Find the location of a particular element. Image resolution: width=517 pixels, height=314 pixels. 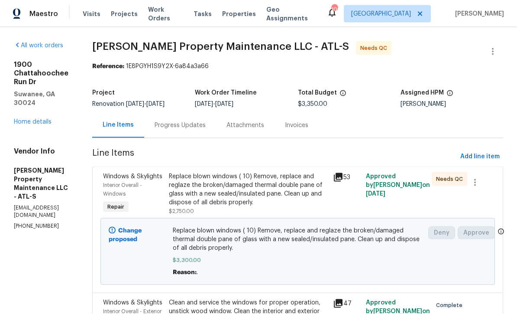

span: Visits is located at coordinates (91, 14).